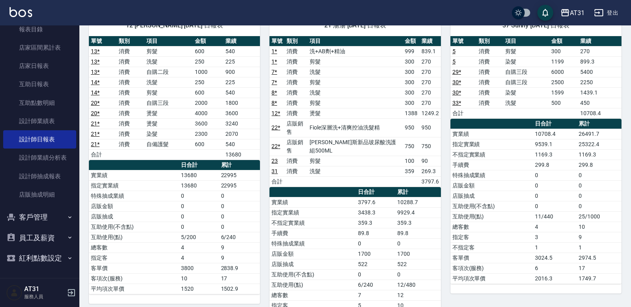 The image size is (631, 307). Describe the element at coordinates (430, 171) in the screenshot. I see `td: 269.3` at that location.